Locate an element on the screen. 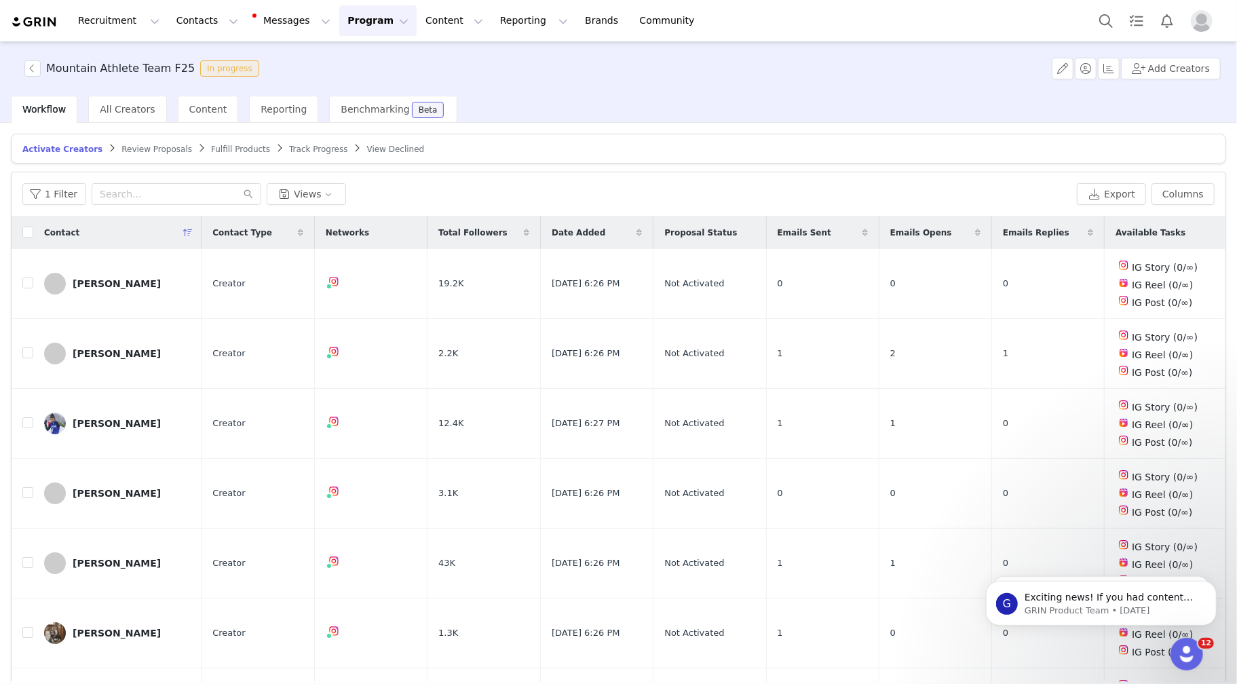 This screenshot has height=684, width=1237. img: placeholder-profile.jpg is located at coordinates (1201, 21).